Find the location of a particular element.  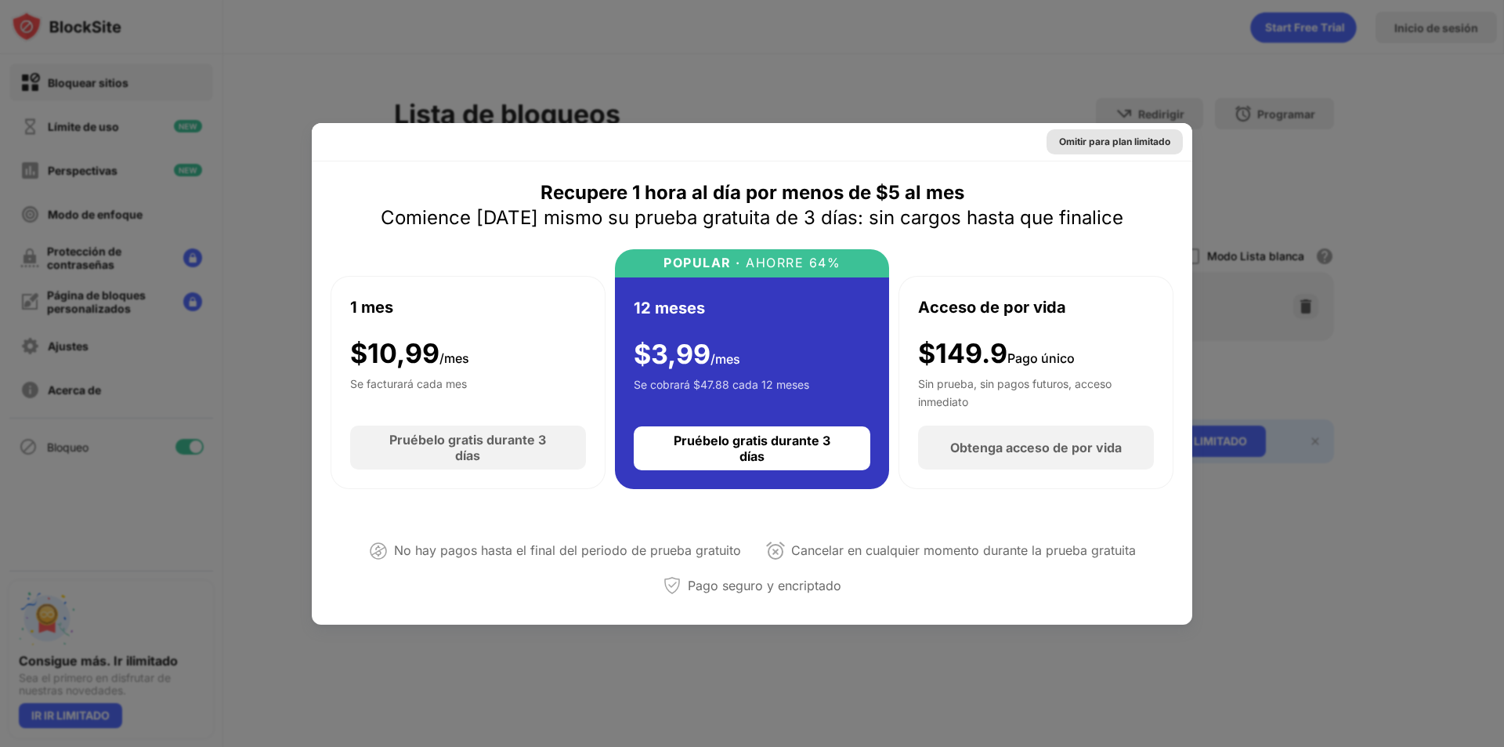

font: 3,99 is located at coordinates (681, 353).